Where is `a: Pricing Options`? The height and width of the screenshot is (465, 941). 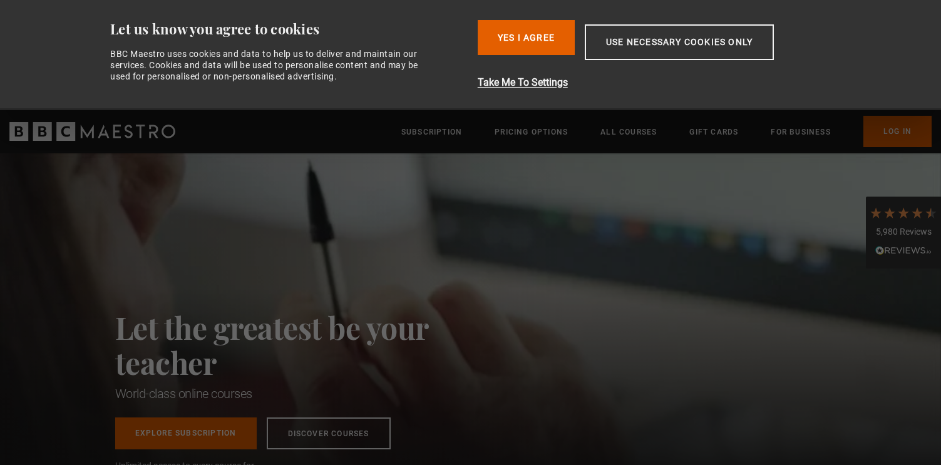 a: Pricing Options is located at coordinates (531, 132).